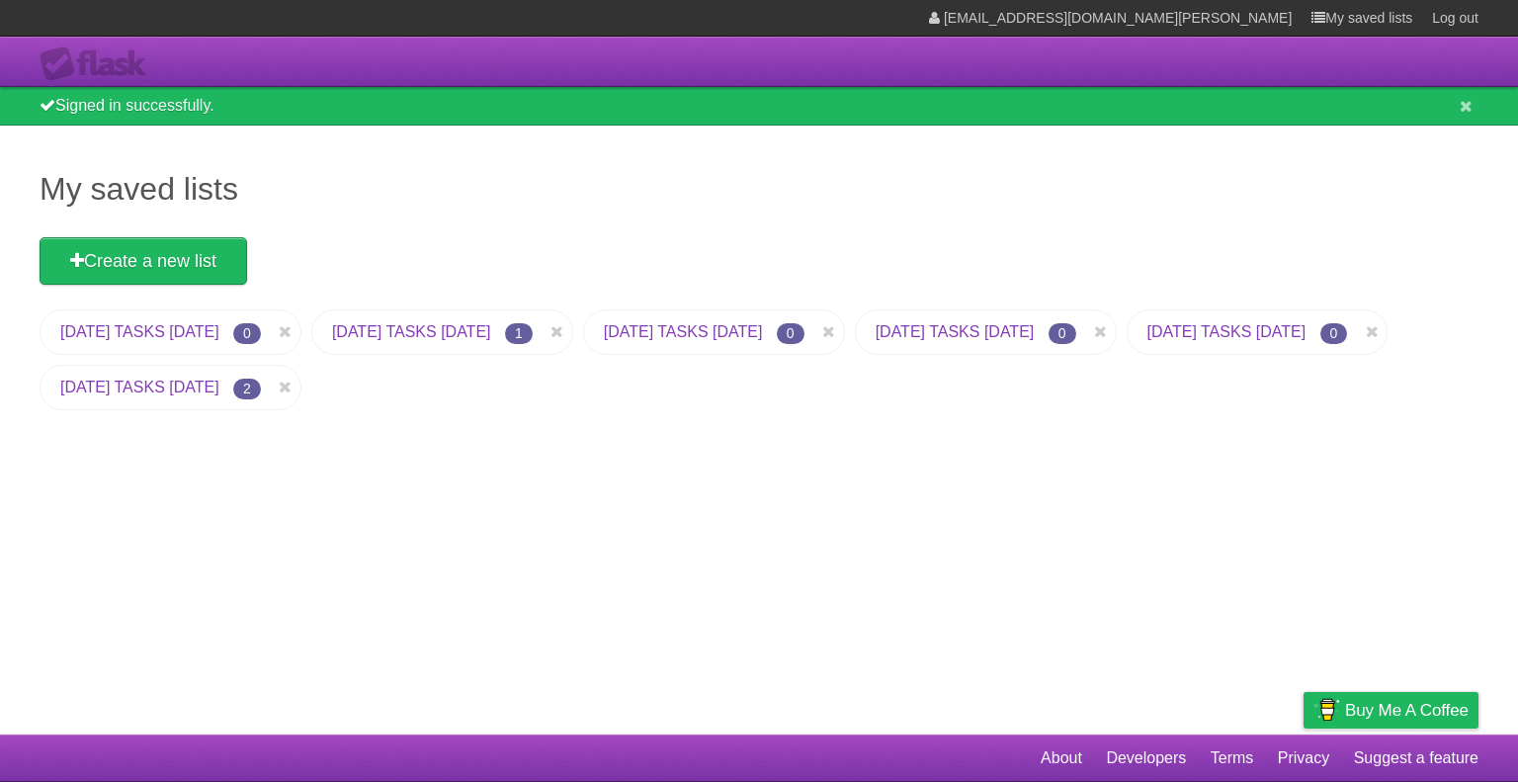  What do you see at coordinates (1061, 758) in the screenshot?
I see `a: About` at bounding box center [1061, 758].